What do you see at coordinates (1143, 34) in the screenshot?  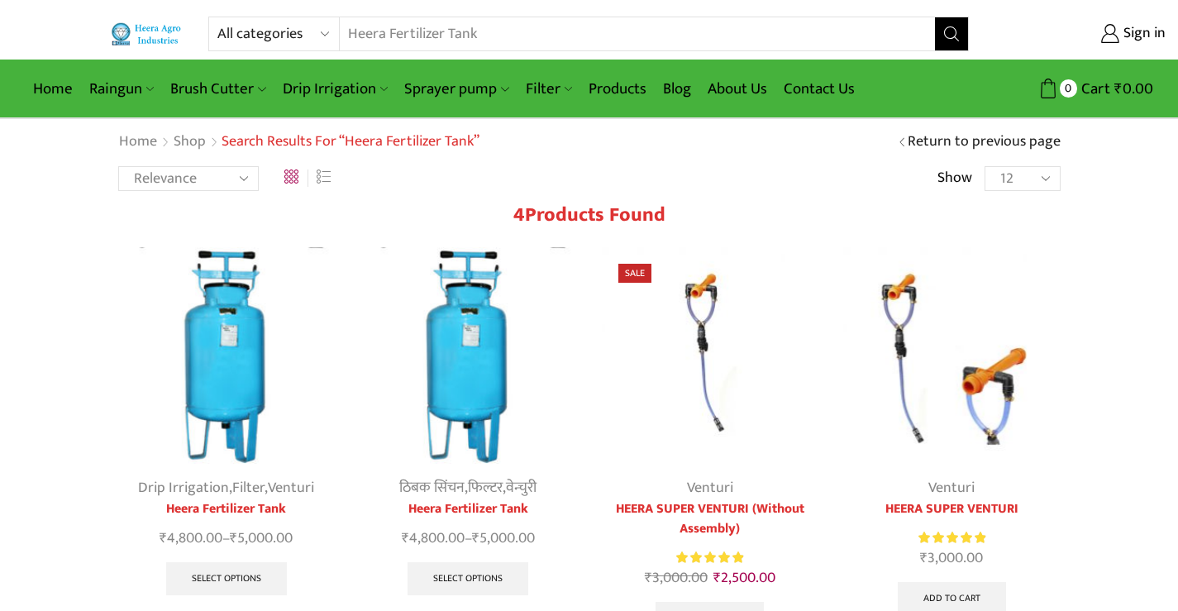 I see `span: Sign in` at bounding box center [1143, 34].